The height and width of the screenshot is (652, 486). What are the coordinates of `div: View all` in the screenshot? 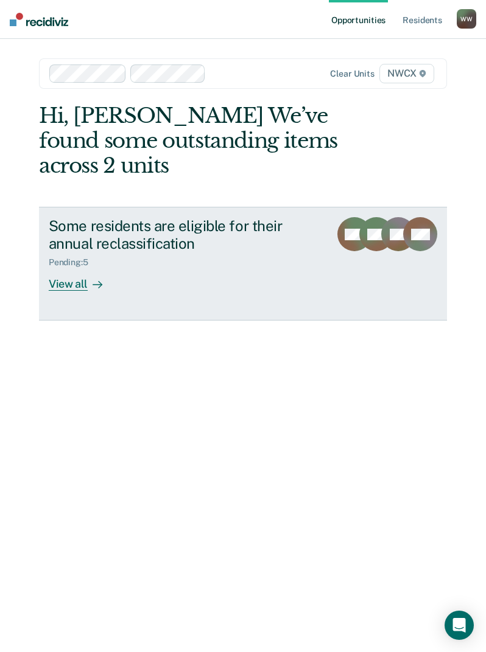 It's located at (83, 279).